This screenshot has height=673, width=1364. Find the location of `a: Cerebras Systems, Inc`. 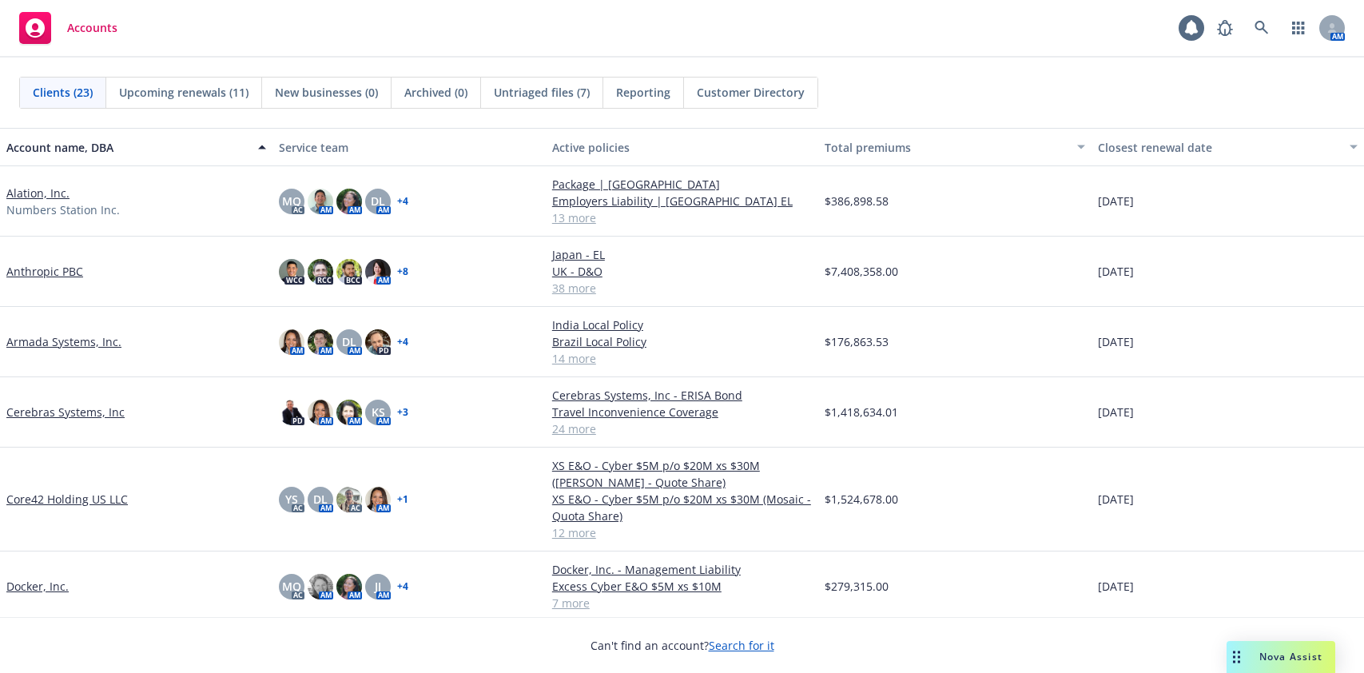

a: Cerebras Systems, Inc is located at coordinates (66, 411).